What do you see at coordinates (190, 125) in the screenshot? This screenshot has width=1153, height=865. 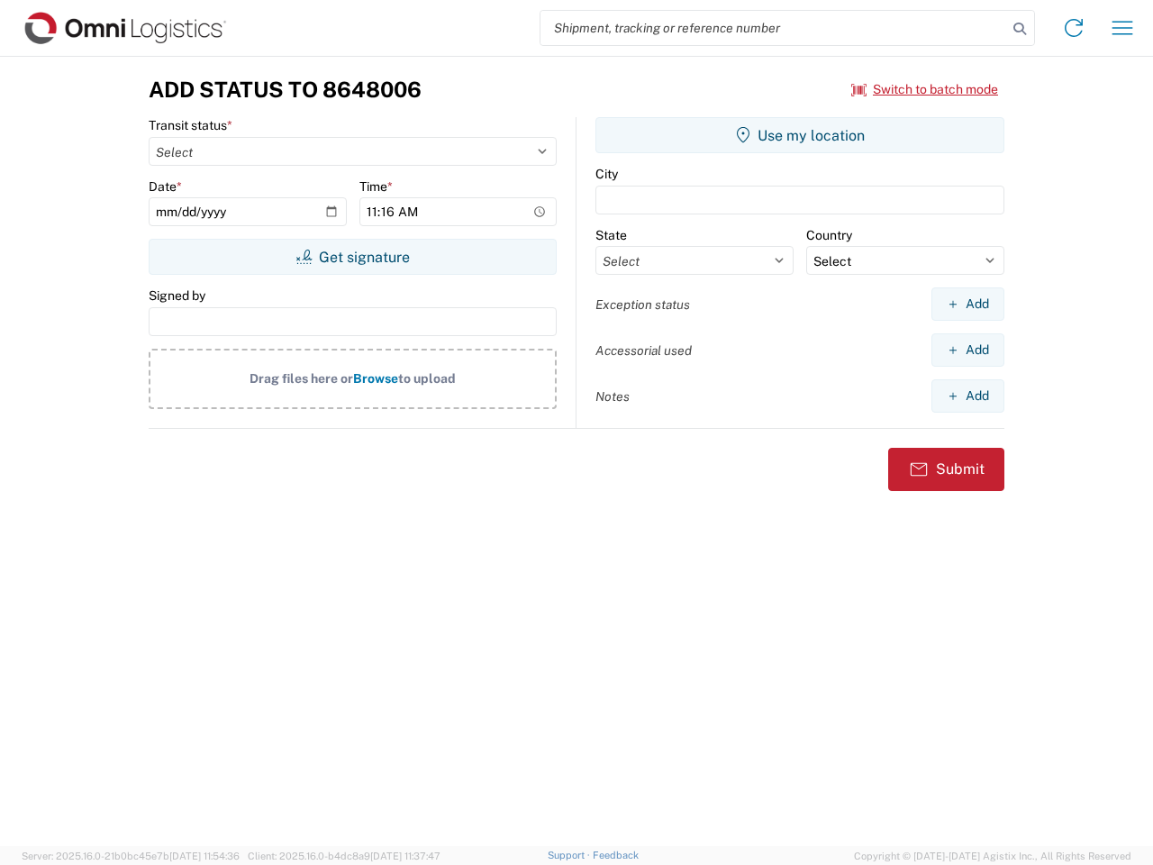 I see `label: Transit status` at bounding box center [190, 125].